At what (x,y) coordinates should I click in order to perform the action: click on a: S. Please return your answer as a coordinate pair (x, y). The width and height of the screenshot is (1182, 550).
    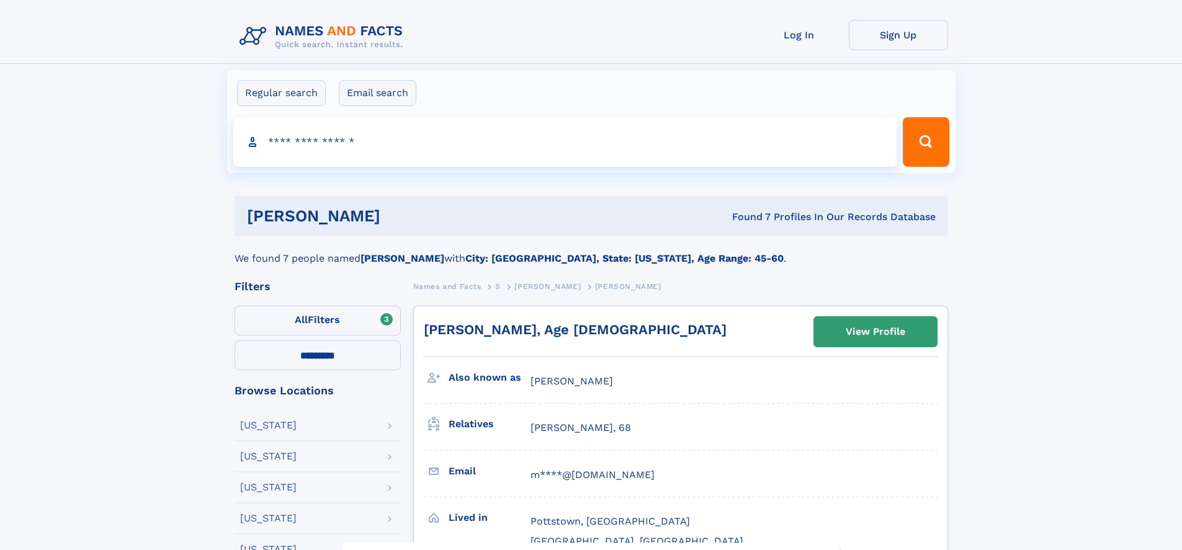
    Looking at the image, I should click on (498, 286).